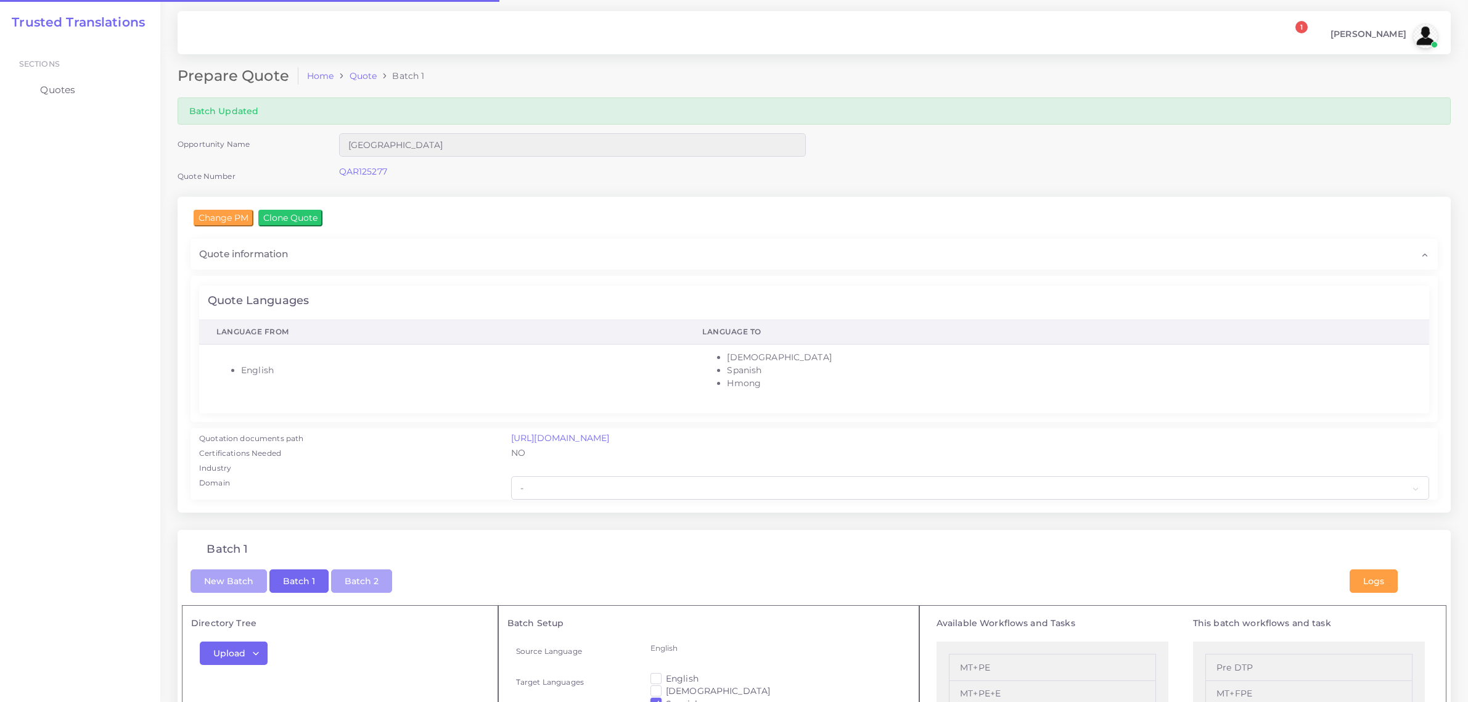  Describe the element at coordinates (39, 64) in the screenshot. I see `span: Sections` at that location.